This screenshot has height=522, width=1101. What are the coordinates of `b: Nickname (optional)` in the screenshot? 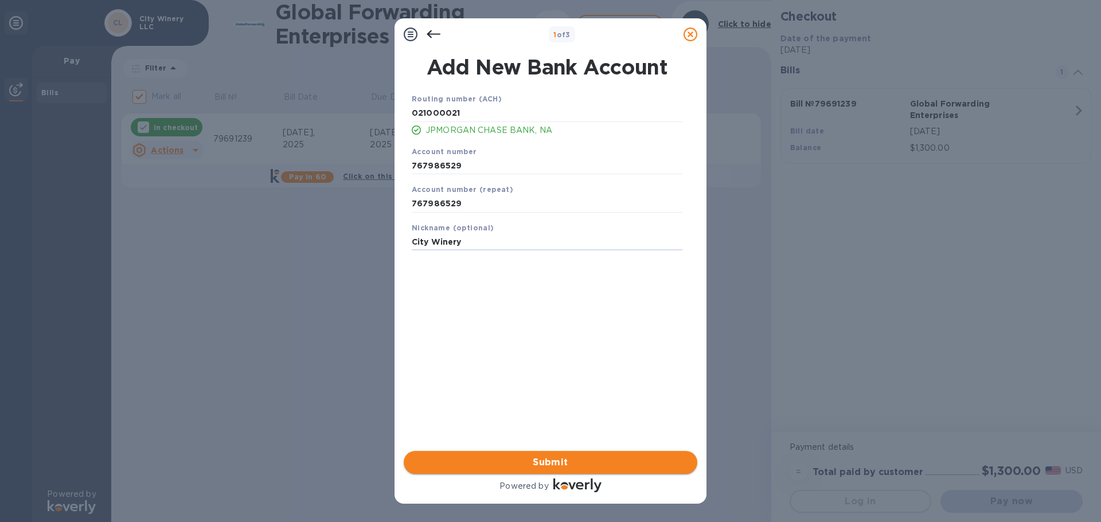 It's located at (453, 228).